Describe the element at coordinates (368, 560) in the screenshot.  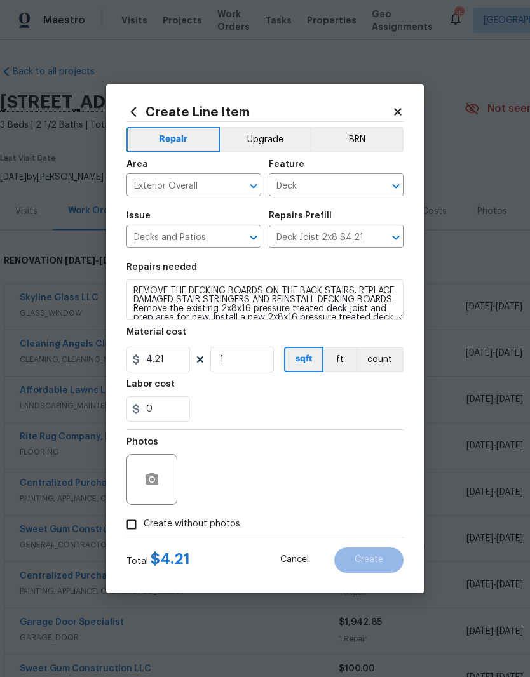
I see `button: Create` at that location.